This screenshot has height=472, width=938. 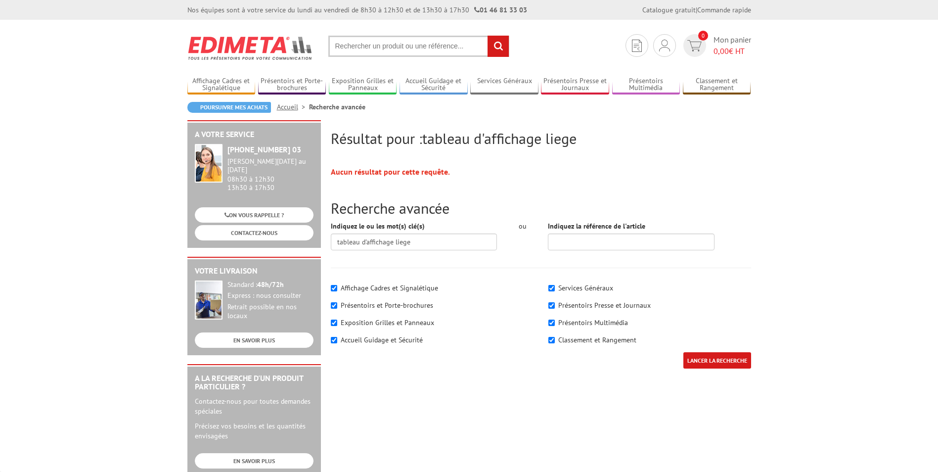 I want to click on img: widget-service.jpg, so click(x=209, y=163).